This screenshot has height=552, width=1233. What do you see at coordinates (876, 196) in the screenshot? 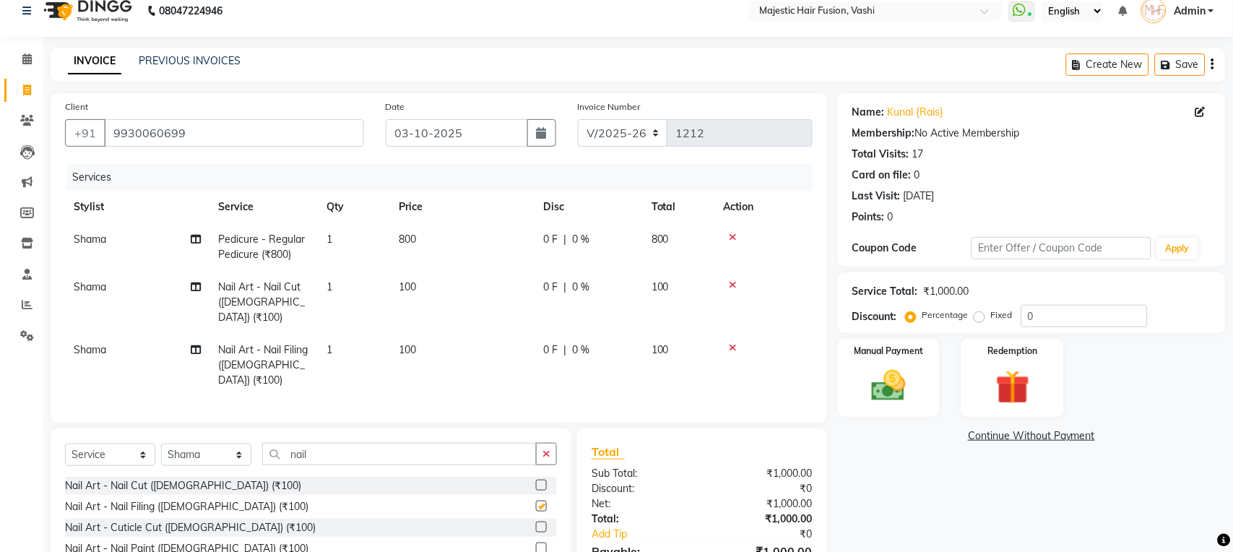
I see `div: Last Visit:` at bounding box center [876, 196].